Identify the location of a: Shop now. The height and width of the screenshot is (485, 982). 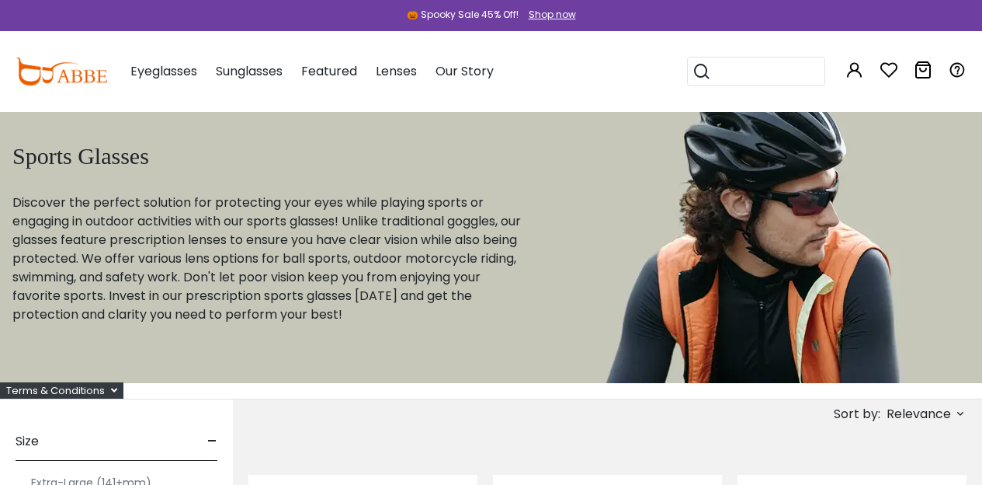
(548, 14).